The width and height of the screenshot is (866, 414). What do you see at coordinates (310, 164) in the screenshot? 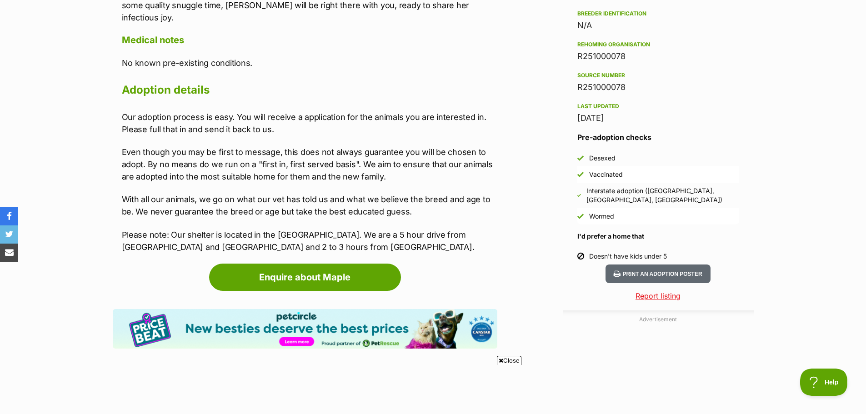
I see `p: Even though you may be first to message, this does not always guarantee you will be chosen to ado...` at bounding box center [310, 164].